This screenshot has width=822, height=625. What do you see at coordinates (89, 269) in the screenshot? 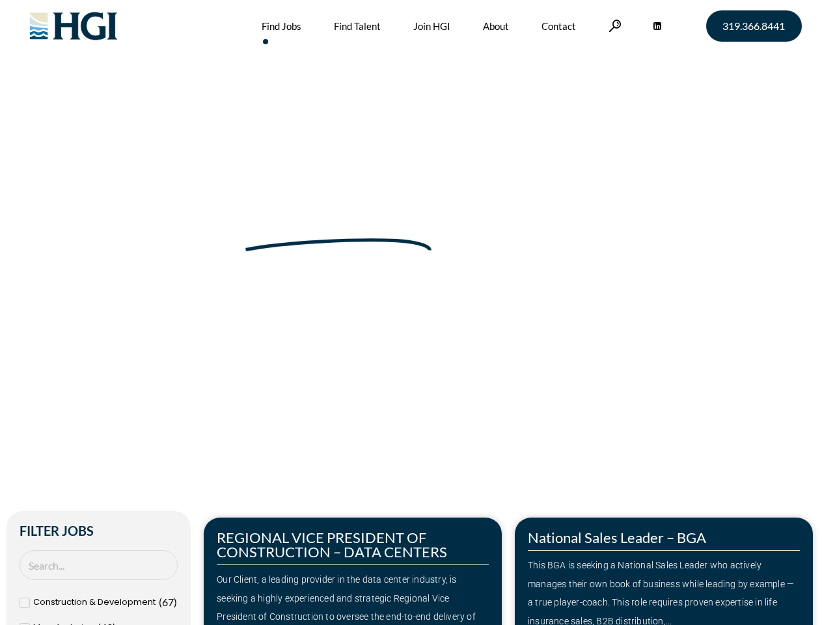
I see `span: Jobs` at bounding box center [89, 269].